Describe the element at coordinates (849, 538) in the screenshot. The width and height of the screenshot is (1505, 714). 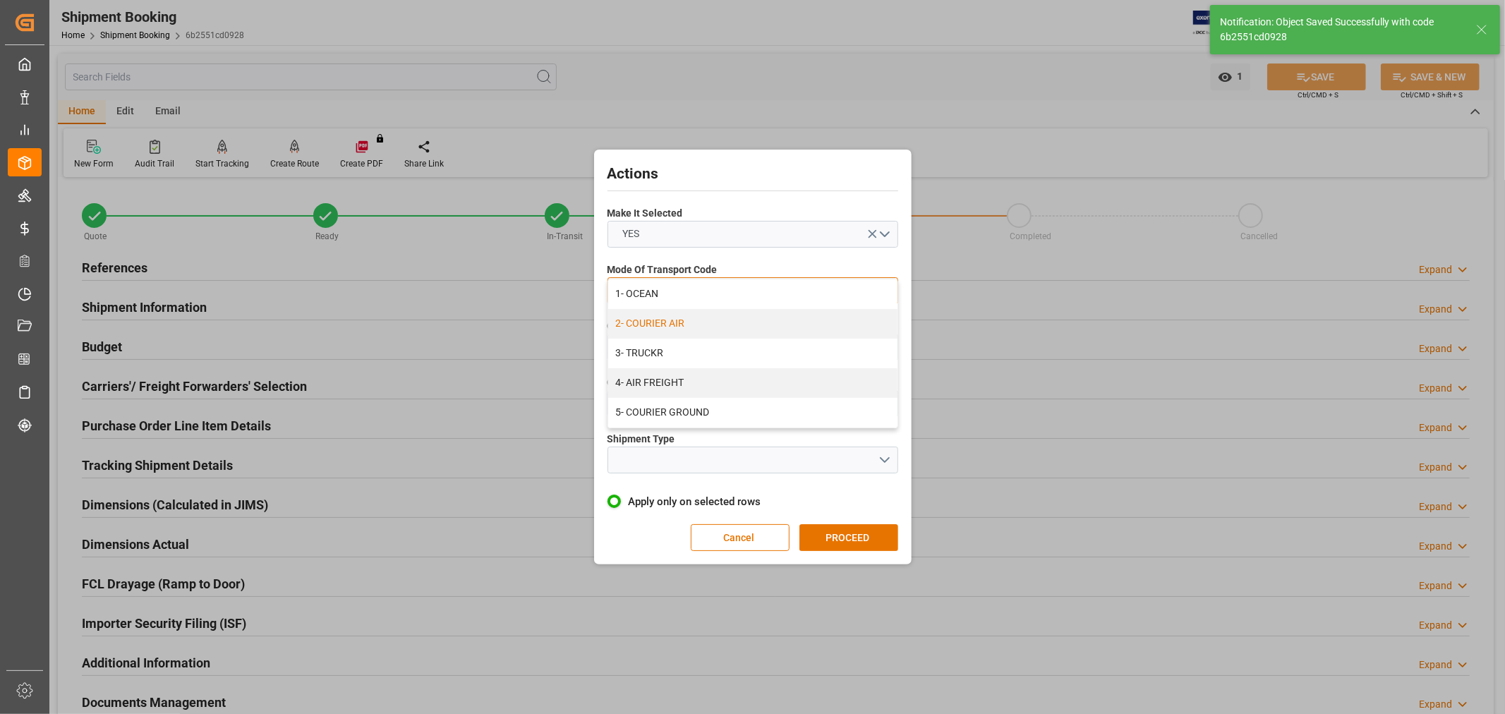
I see `button: PROCEED` at that location.